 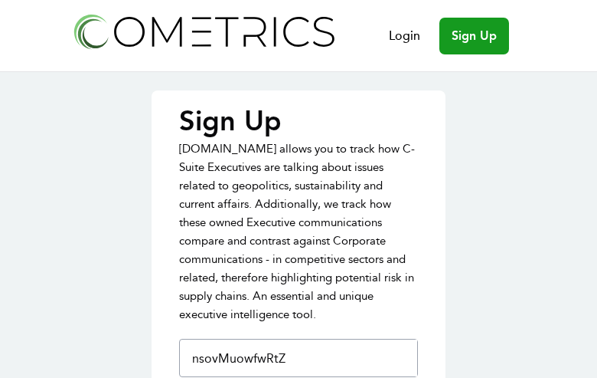 I want to click on p: Sign Up, so click(x=299, y=121).